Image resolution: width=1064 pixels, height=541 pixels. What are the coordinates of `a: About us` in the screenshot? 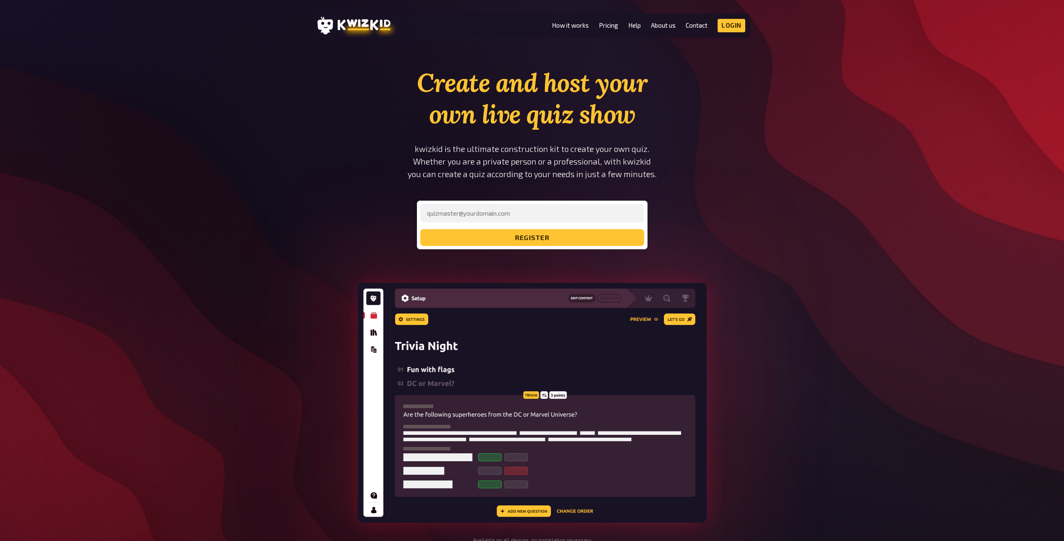 It's located at (663, 25).